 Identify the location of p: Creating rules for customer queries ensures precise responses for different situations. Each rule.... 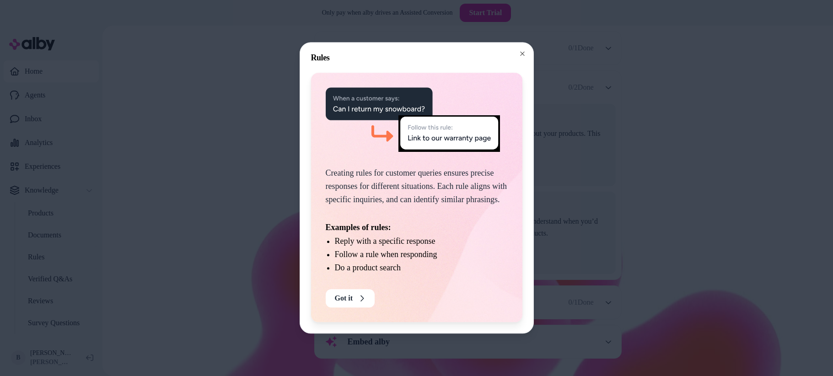
(417, 187).